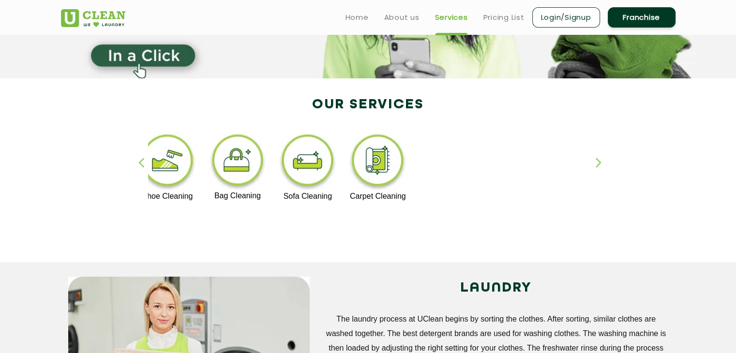  I want to click on p: Shoe Cleaning, so click(167, 196).